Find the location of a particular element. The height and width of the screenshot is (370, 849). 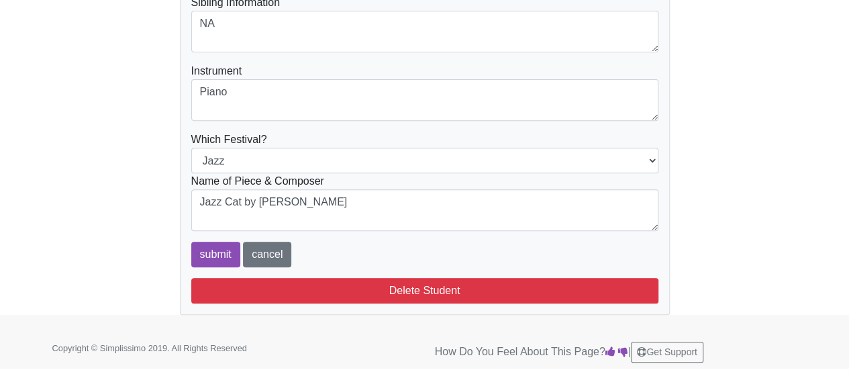

button: Get Support is located at coordinates (667, 352).